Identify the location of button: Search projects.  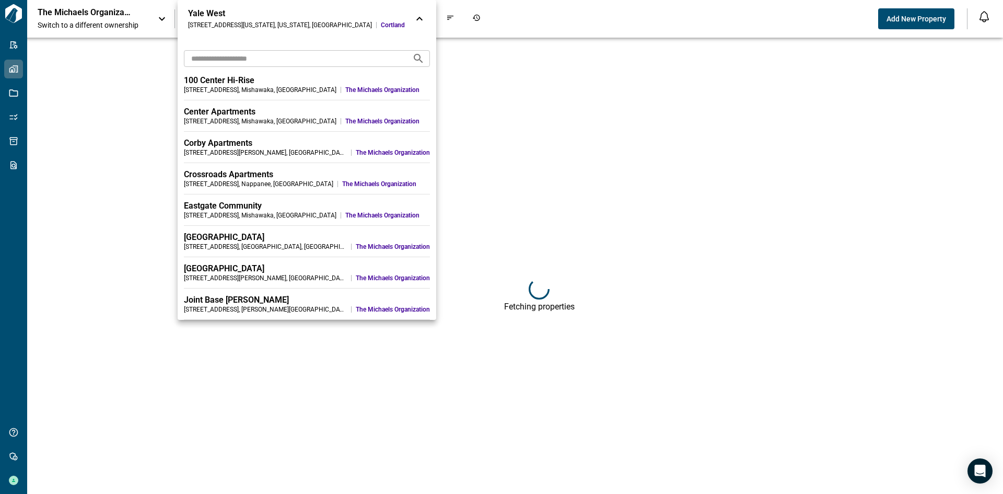
(418, 58).